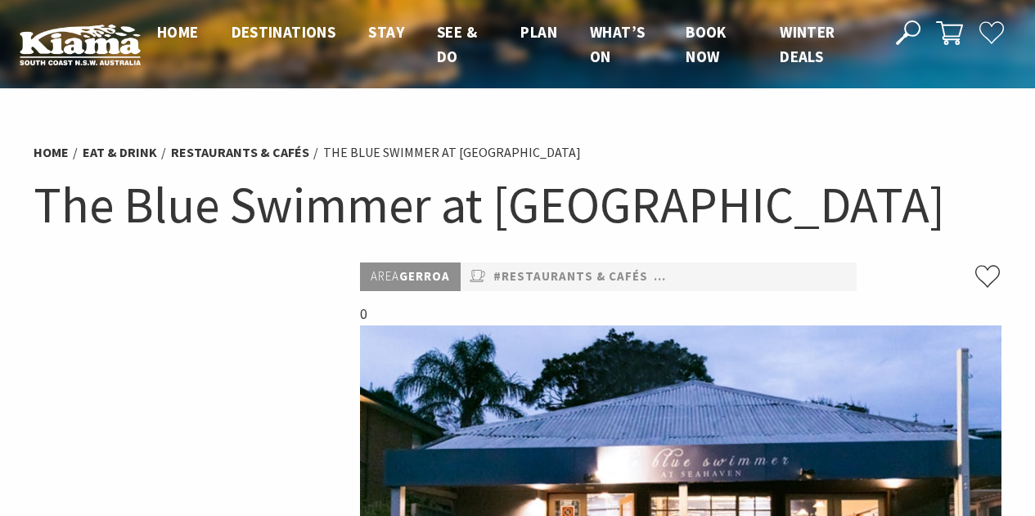 The image size is (1035, 516). I want to click on span: Home, so click(178, 32).